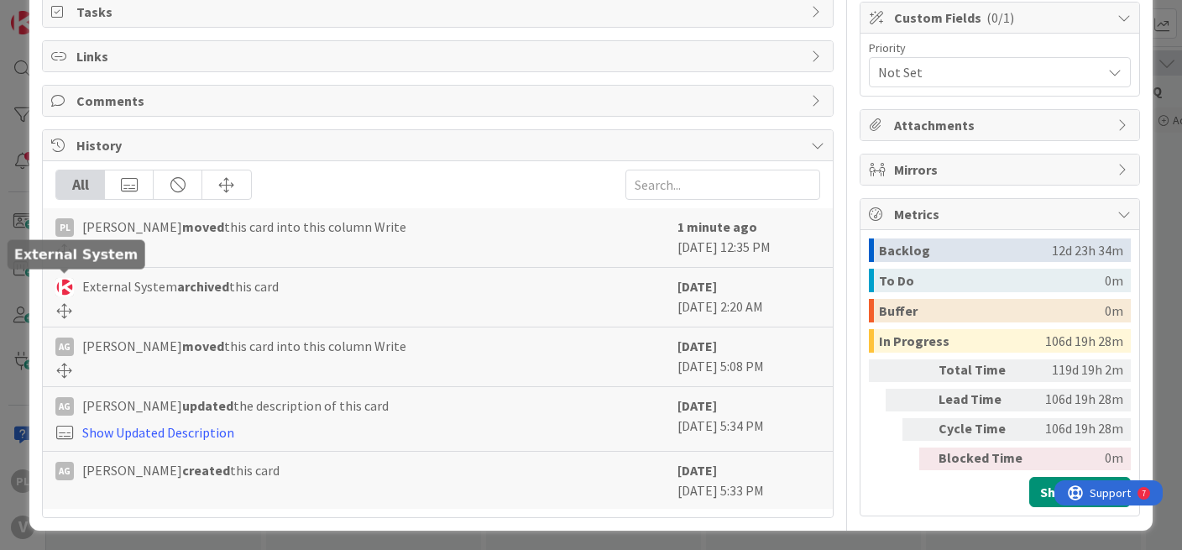 The width and height of the screenshot is (1182, 550). I want to click on b: created, so click(206, 470).